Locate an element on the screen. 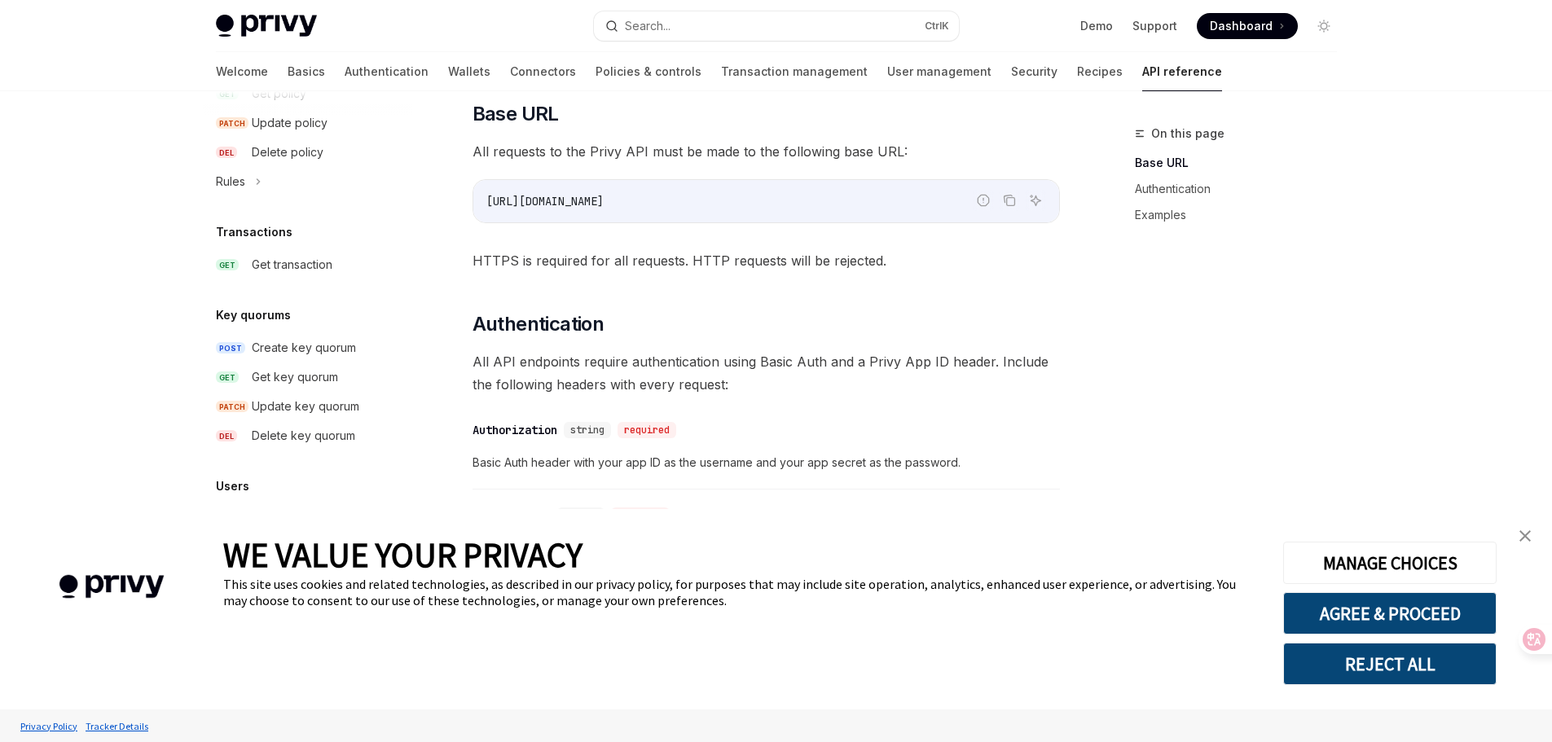  span: Dashboard is located at coordinates (1241, 26).